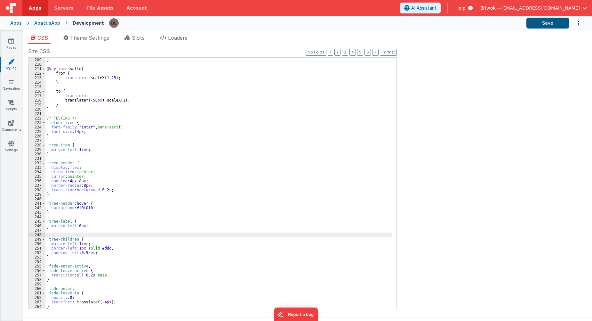 The image size is (592, 321). I want to click on div: 216, so click(37, 91).